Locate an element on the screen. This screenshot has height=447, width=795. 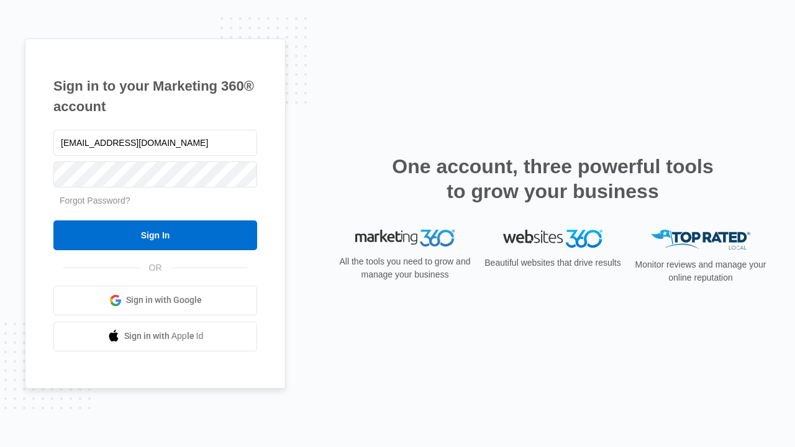
input: Email is located at coordinates (155, 143).